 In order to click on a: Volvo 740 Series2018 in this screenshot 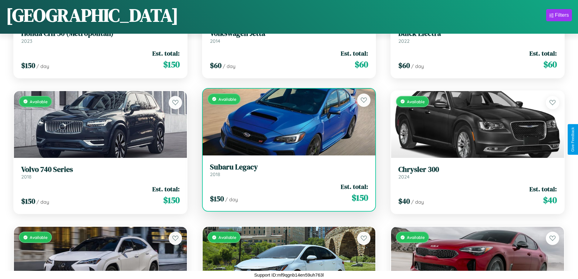, I will do `click(100, 172)`.